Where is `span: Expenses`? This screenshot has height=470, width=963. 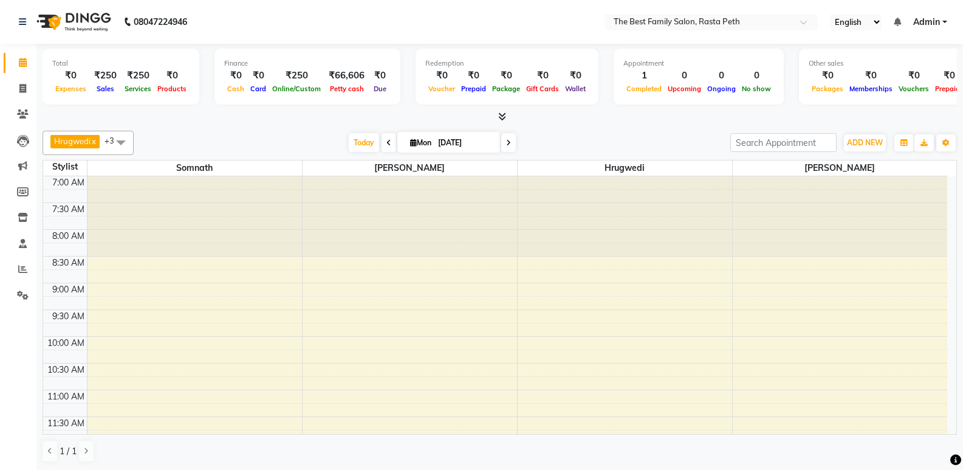 span: Expenses is located at coordinates (71, 89).